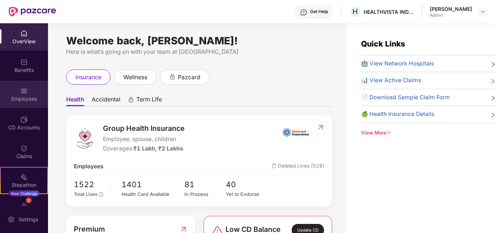 This screenshot has height=233, width=496. What do you see at coordinates (24, 193) in the screenshot?
I see `div: New Challenge` at bounding box center [24, 193].